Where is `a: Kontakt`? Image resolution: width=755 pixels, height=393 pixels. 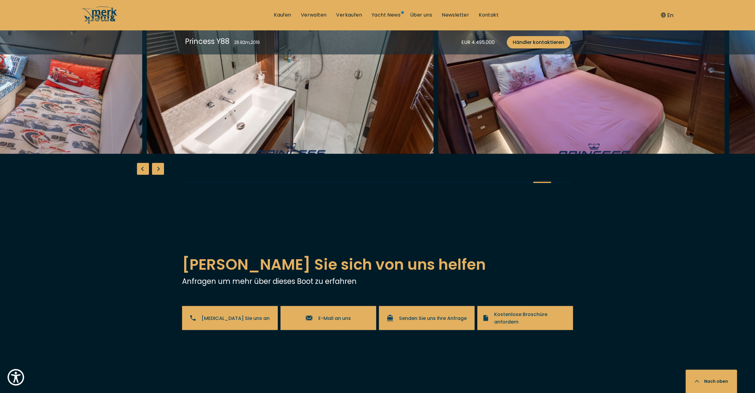 a: Kontakt is located at coordinates (489, 15).